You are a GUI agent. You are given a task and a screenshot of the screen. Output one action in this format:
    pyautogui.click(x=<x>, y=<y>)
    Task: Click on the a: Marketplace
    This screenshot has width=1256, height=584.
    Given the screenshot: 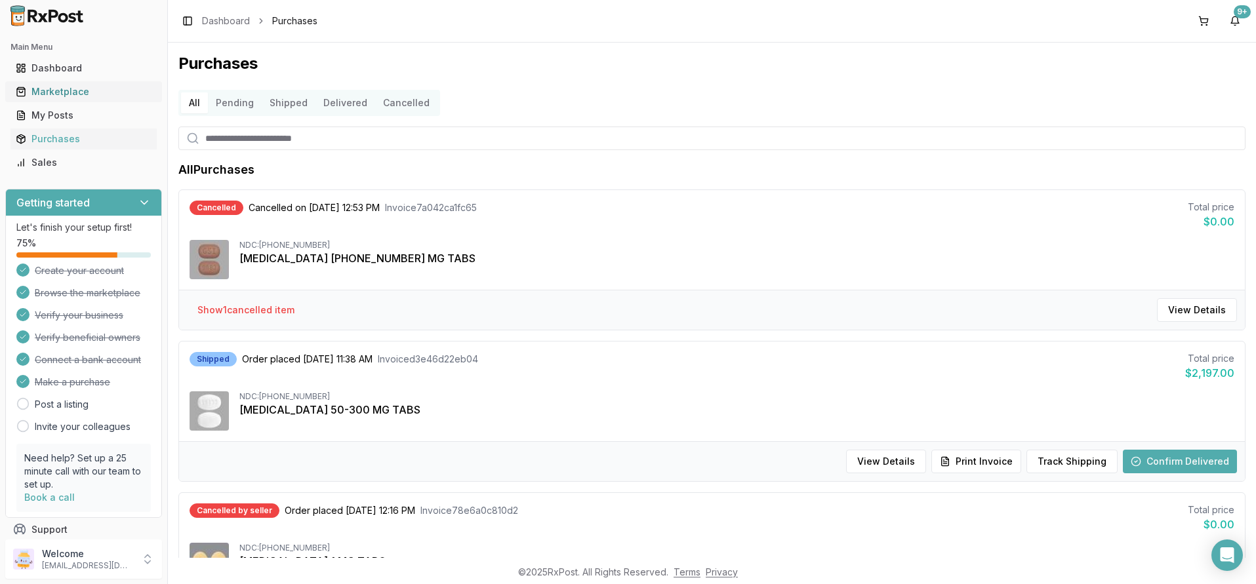 What is the action you would take?
    pyautogui.click(x=83, y=92)
    